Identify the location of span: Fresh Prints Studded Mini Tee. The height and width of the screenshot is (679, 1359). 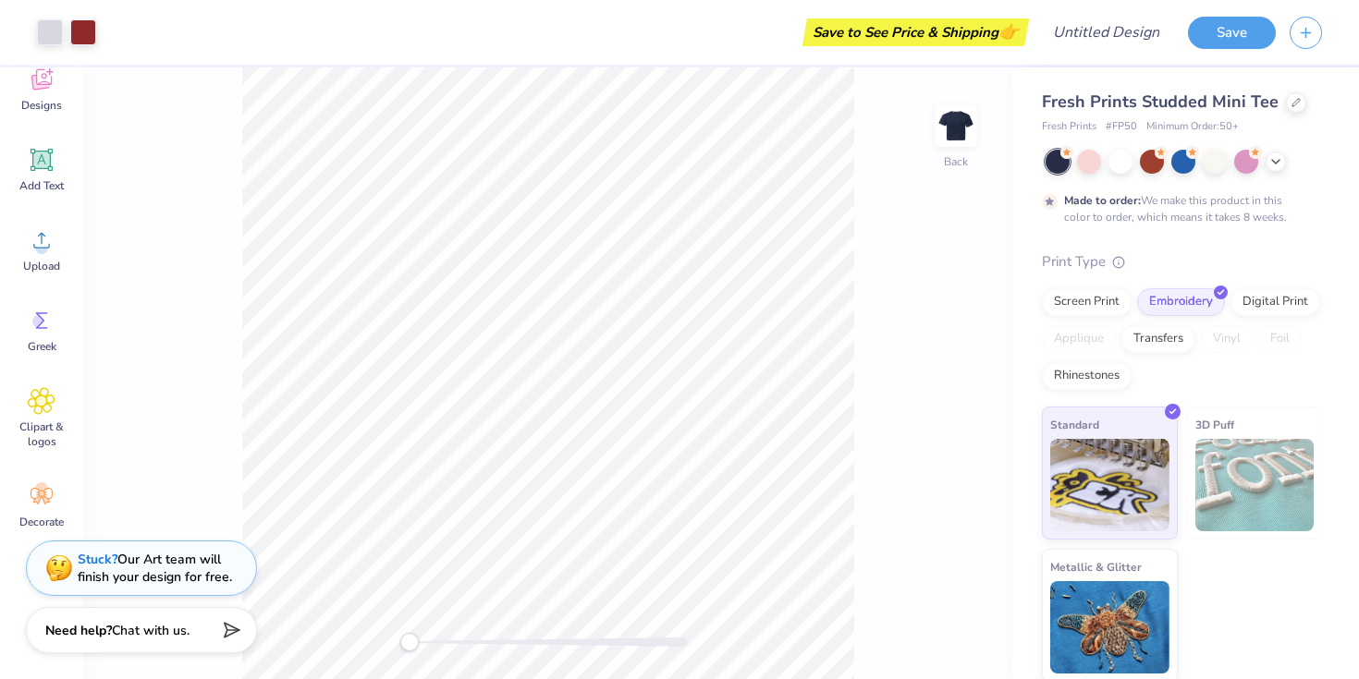
(1160, 102).